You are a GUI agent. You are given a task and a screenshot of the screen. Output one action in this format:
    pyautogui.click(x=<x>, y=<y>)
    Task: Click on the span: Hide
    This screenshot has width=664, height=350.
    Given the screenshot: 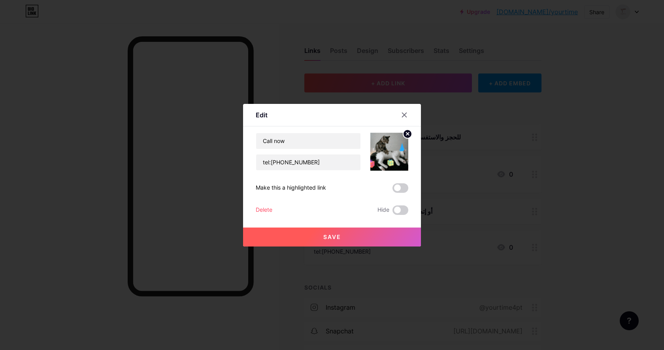 What is the action you would take?
    pyautogui.click(x=383, y=210)
    